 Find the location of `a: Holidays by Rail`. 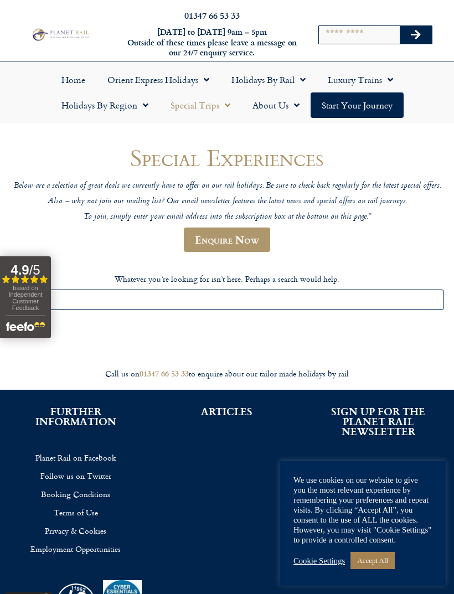

a: Holidays by Rail is located at coordinates (268, 80).